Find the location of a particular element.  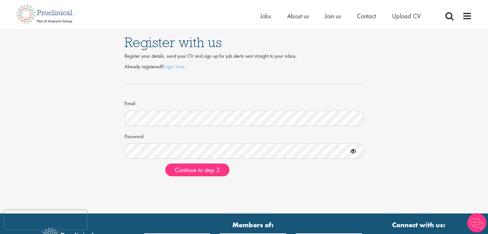

a: Join us is located at coordinates (333, 16).